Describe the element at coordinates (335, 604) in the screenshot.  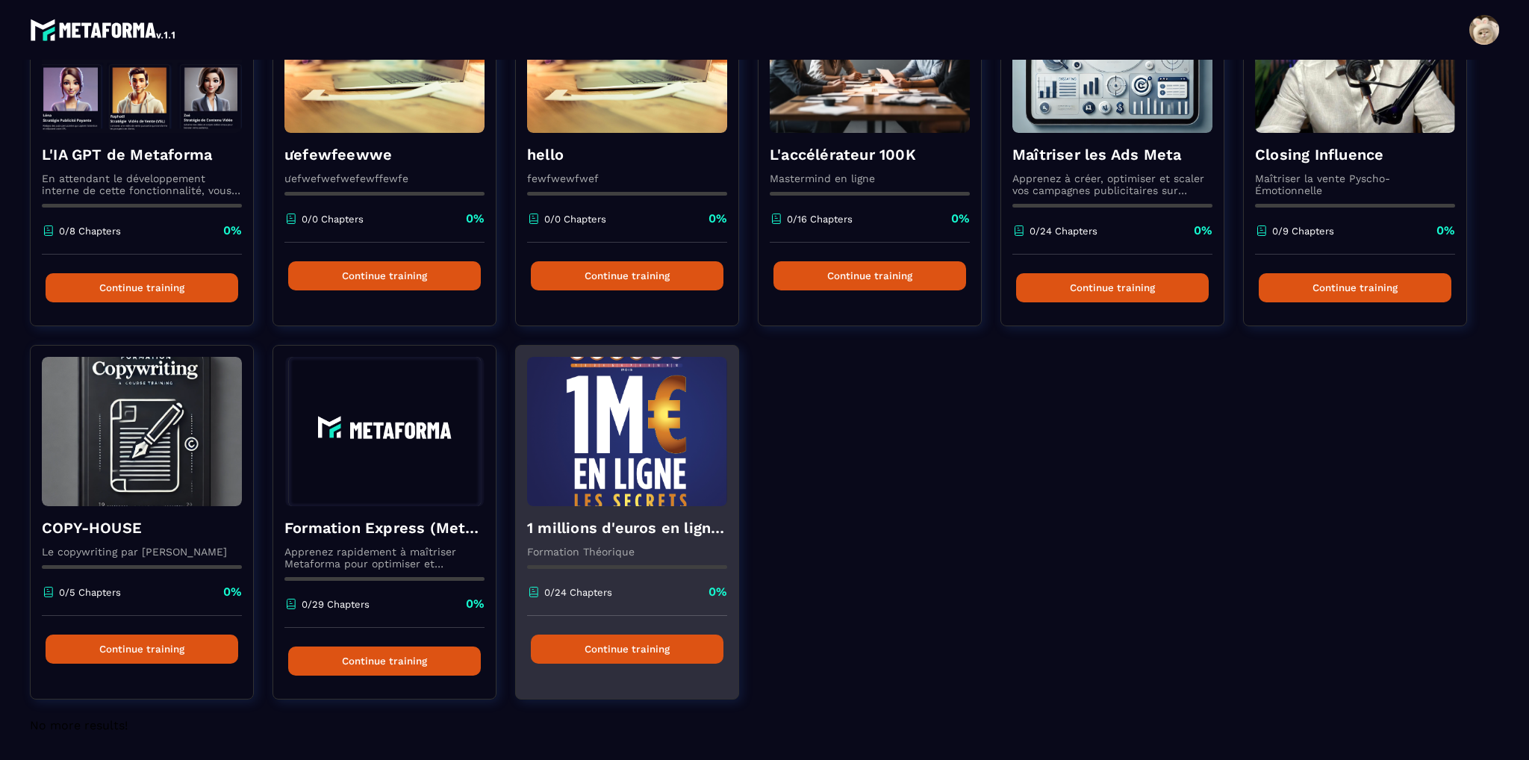
I see `p: 0/29 Chapters` at that location.